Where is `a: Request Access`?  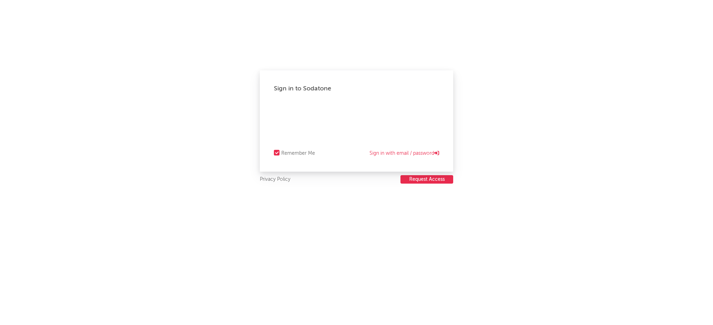
a: Request Access is located at coordinates (427, 179).